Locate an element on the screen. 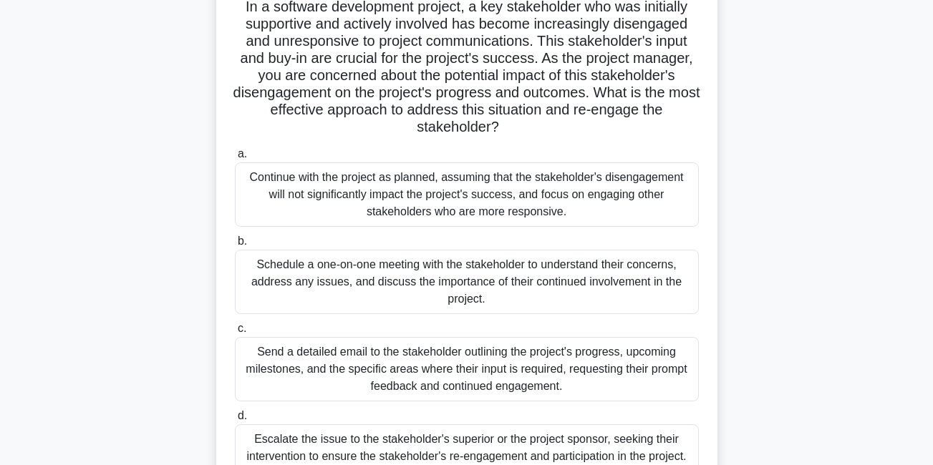 The width and height of the screenshot is (933, 465). div: Schedule a one-on-one meeting with the stakeholder to understand their concerns, address any issu... is located at coordinates (467, 282).